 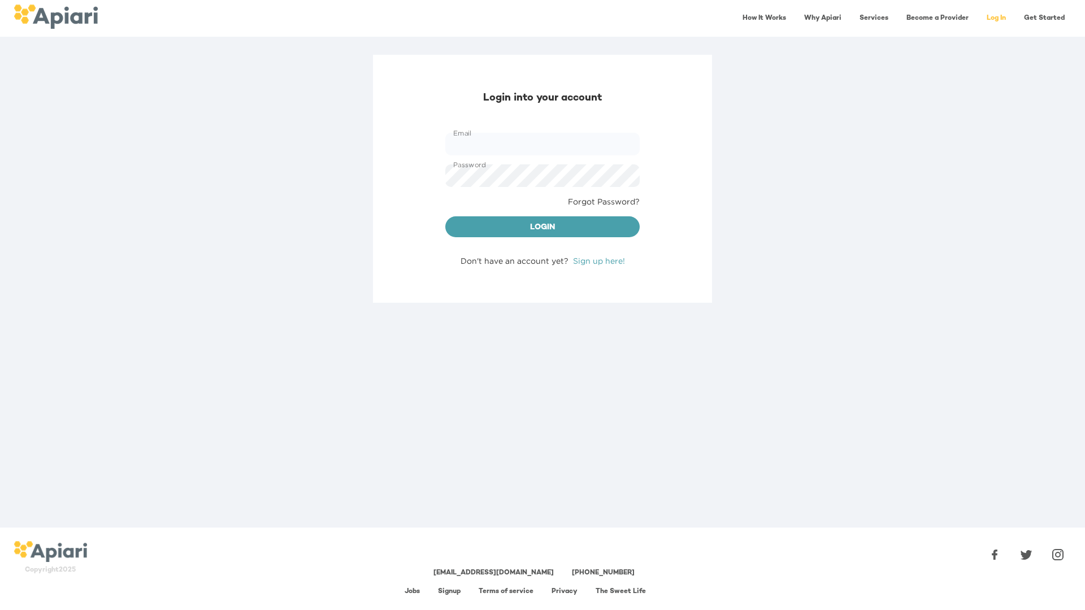 I want to click on a: Jobs, so click(x=412, y=592).